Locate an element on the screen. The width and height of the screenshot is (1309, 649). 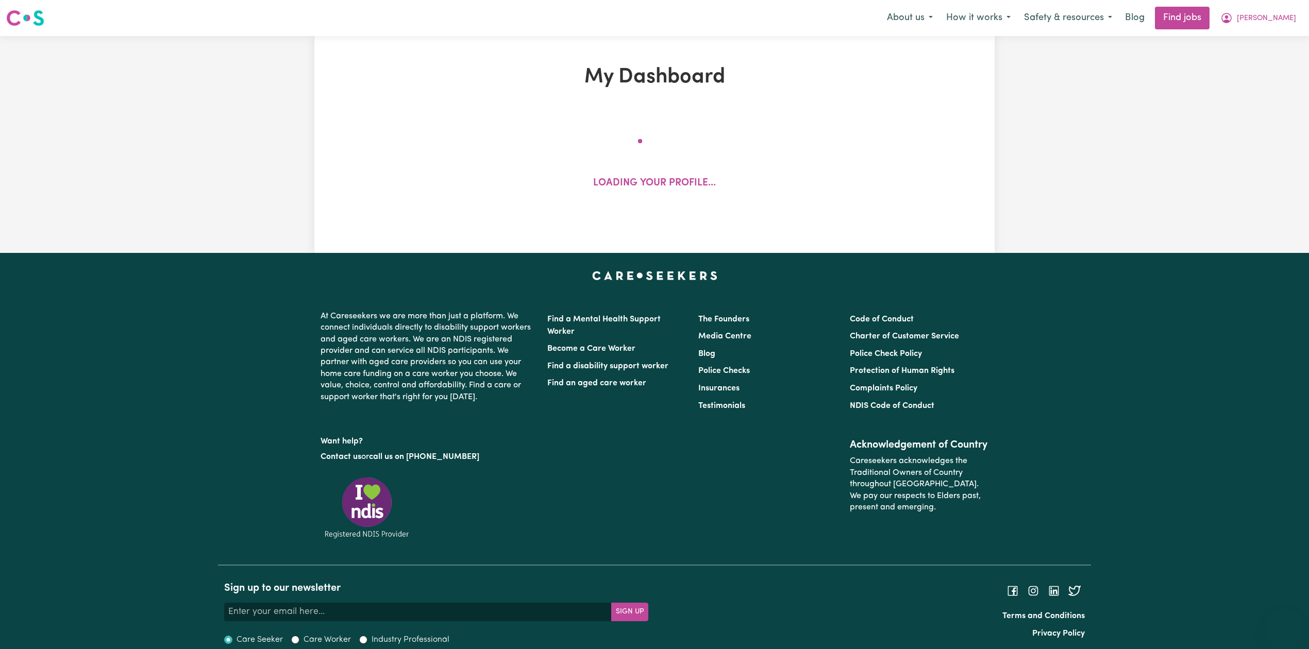
a: Privacy Policy is located at coordinates (1058, 634).